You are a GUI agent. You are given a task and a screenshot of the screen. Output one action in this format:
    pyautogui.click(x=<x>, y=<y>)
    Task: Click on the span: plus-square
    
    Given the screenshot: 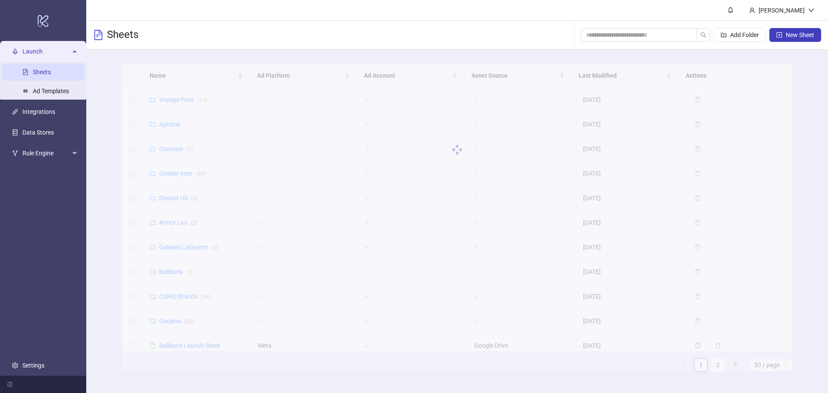 What is the action you would take?
    pyautogui.click(x=779, y=35)
    